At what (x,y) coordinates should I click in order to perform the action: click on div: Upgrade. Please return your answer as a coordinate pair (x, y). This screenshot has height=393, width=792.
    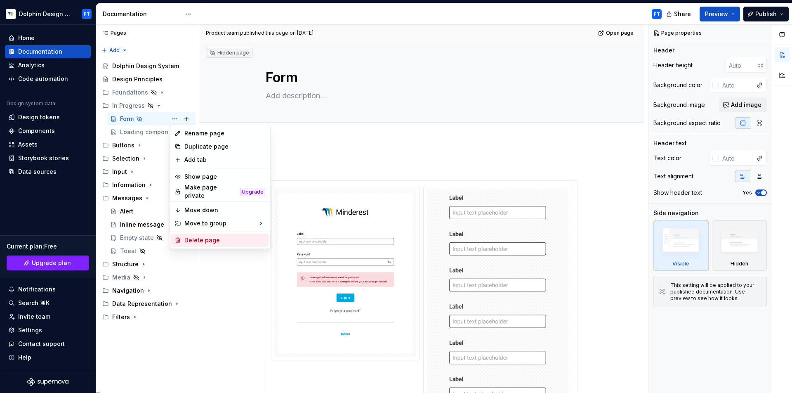
    Looking at the image, I should click on (253, 192).